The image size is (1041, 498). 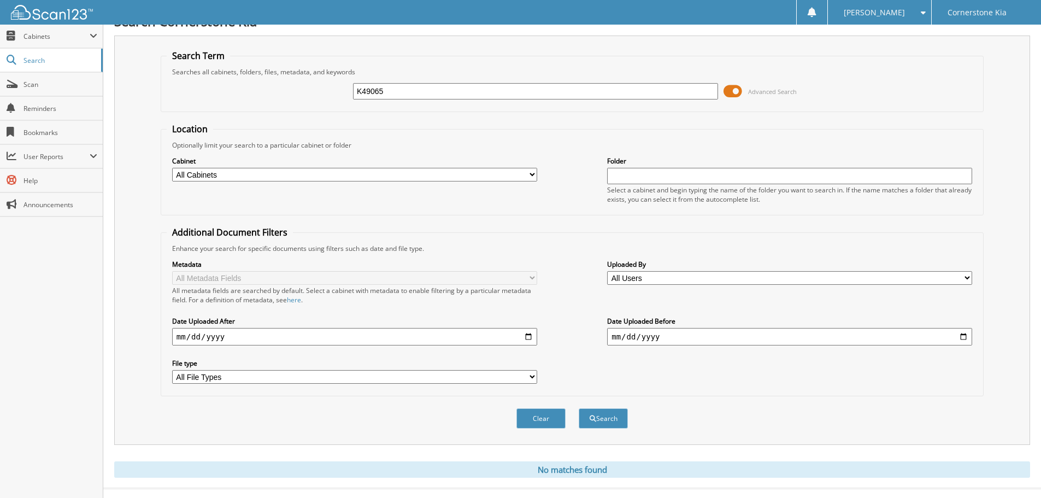 What do you see at coordinates (355, 337) in the screenshot?
I see `input: start` at bounding box center [355, 337].